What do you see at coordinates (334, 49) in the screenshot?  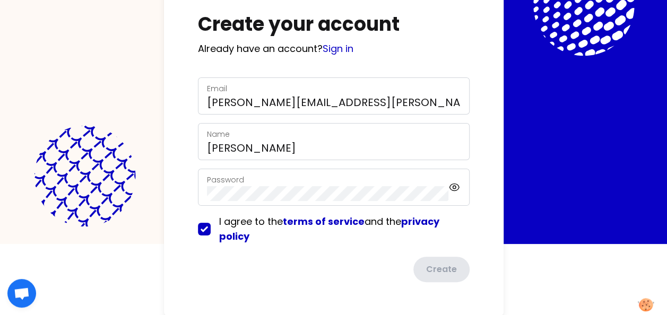 I see `p: Already have an account?` at bounding box center [334, 49].